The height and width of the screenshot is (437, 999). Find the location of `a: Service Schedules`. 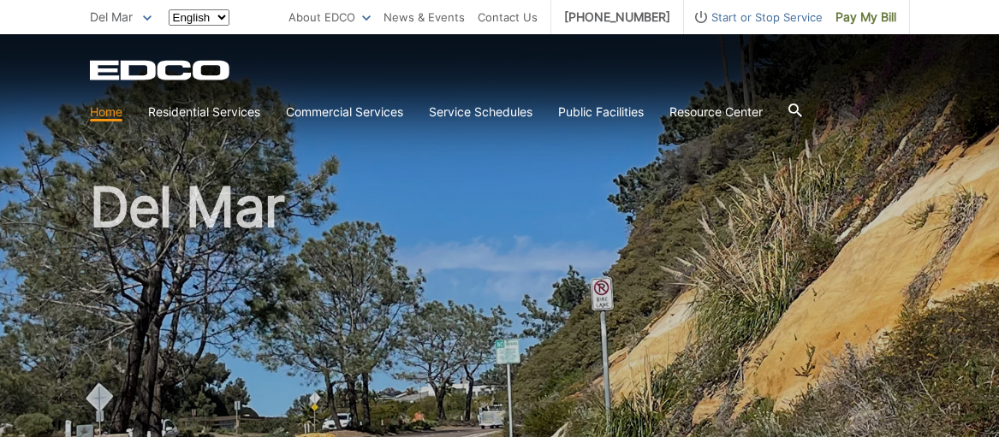

a: Service Schedules is located at coordinates (480, 112).